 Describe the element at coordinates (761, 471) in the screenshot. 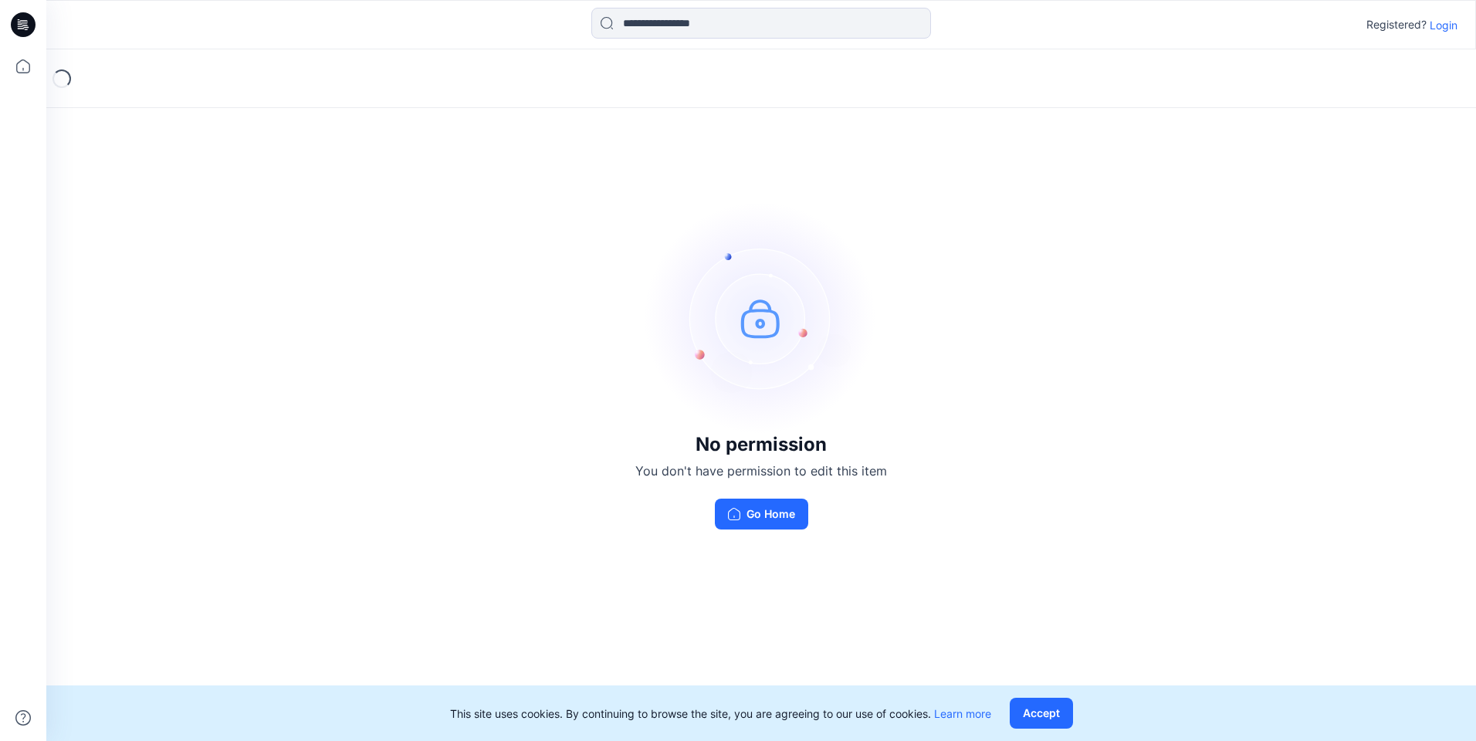

I see `p: You don't have permission to edit this item` at that location.